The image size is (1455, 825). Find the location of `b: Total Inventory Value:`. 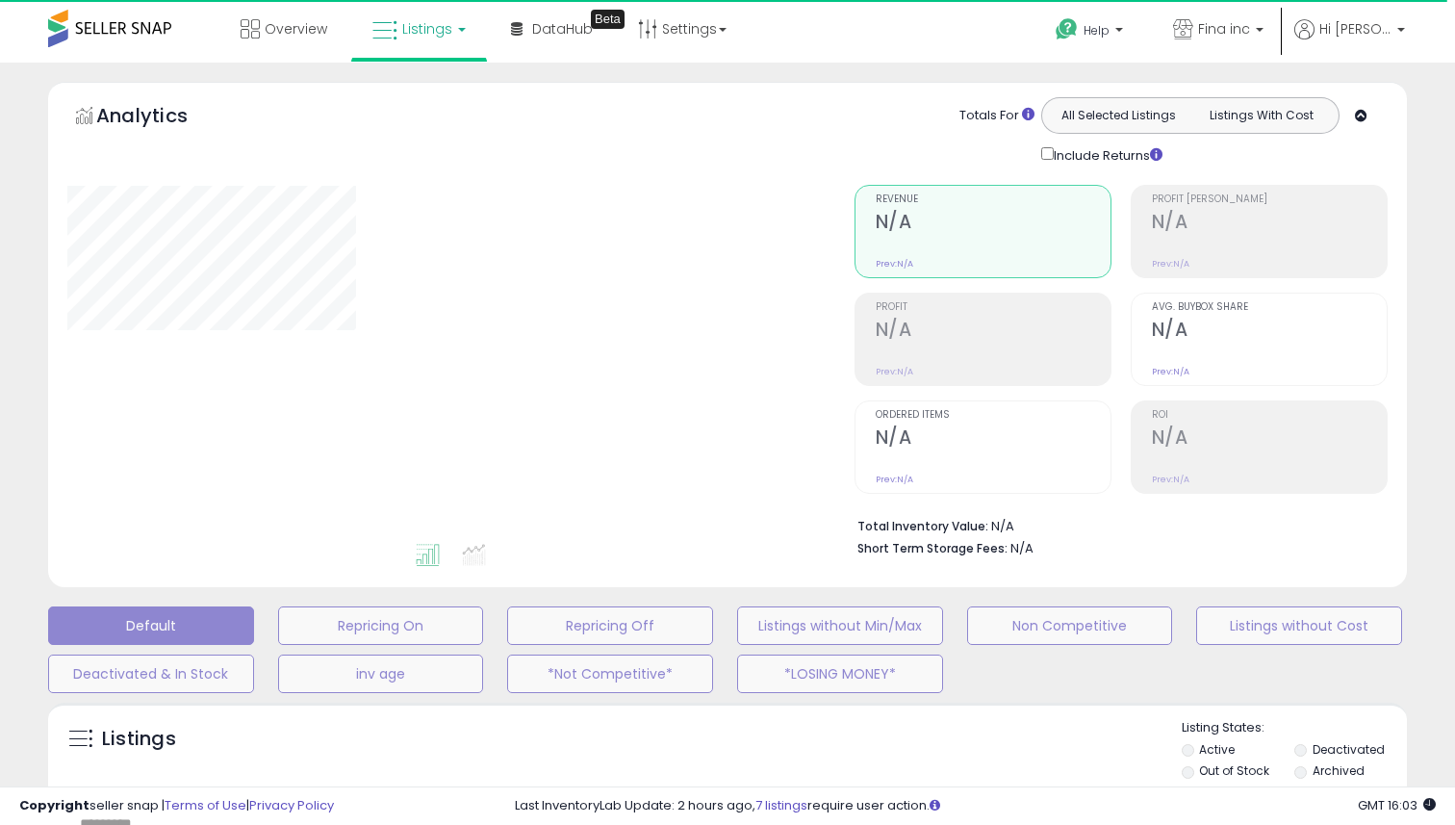

b: Total Inventory Value: is located at coordinates (923, 525).